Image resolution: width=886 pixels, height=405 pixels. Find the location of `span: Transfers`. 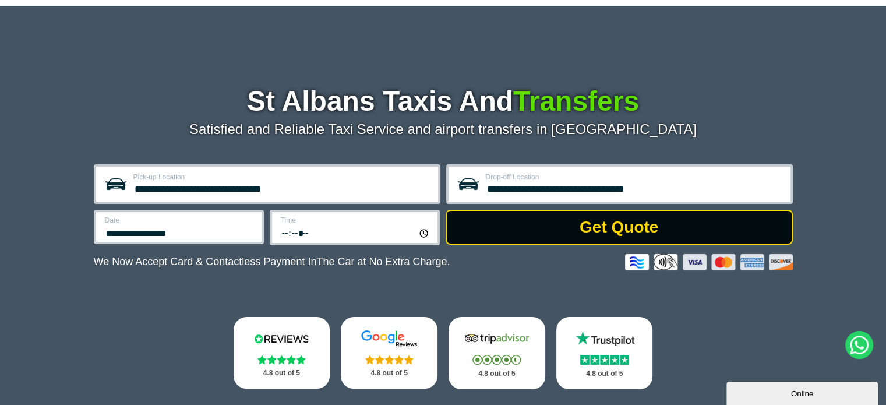

span: Transfers is located at coordinates (576, 101).